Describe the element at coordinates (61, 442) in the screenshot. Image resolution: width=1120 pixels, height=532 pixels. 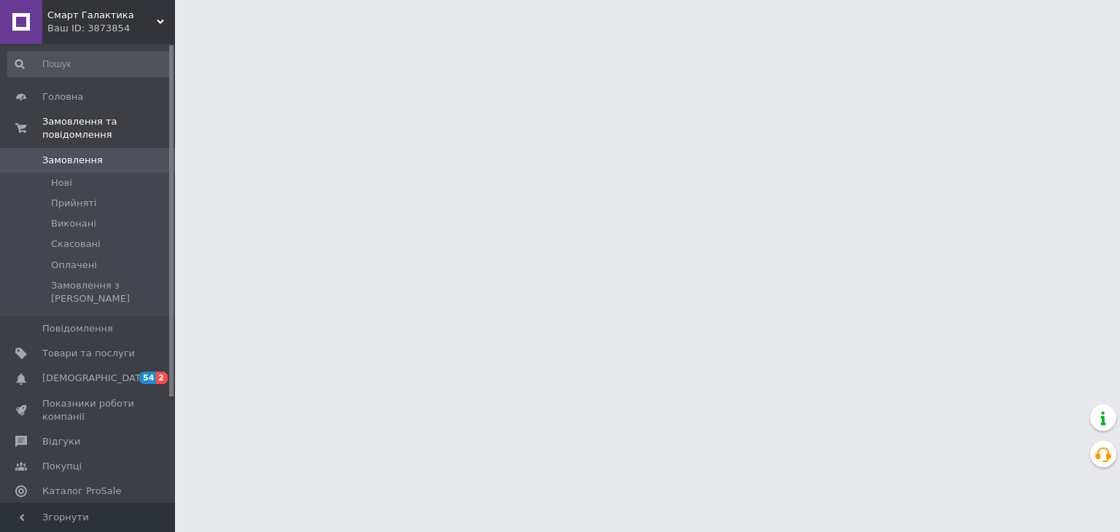
I see `span: Відгуки` at that location.